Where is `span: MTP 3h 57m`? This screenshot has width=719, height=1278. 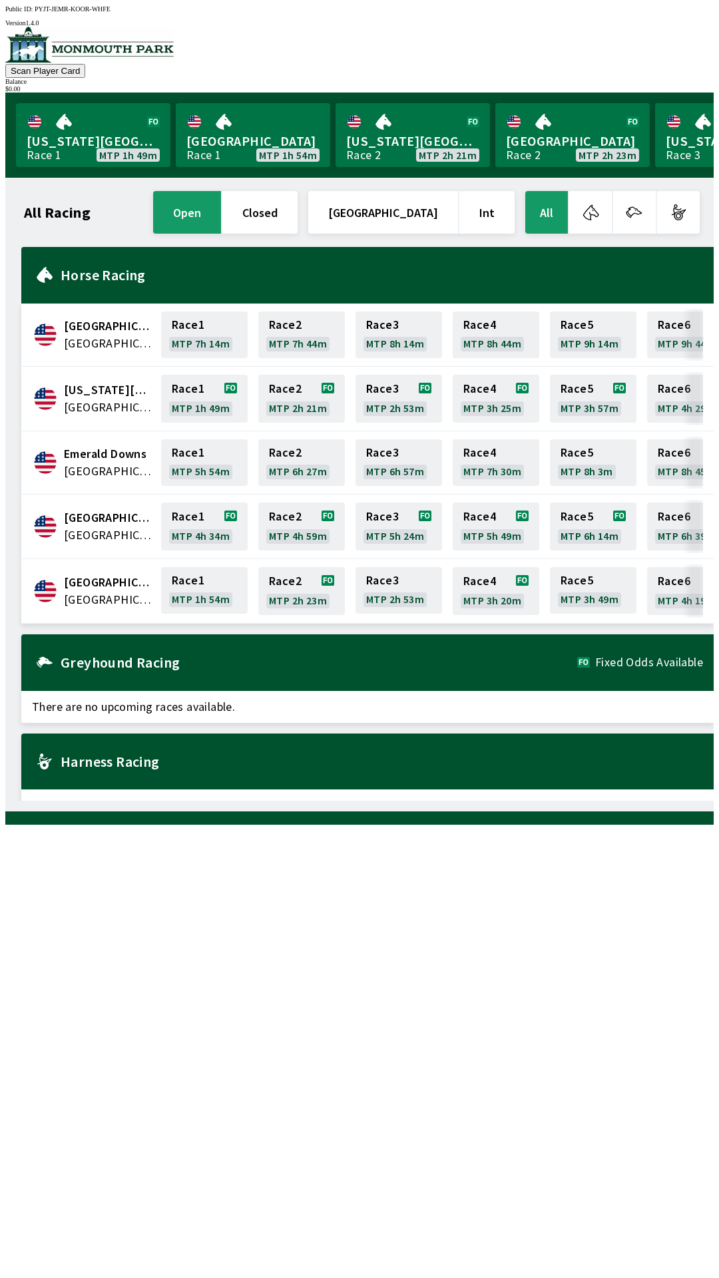
span: MTP 3h 57m is located at coordinates (589, 408).